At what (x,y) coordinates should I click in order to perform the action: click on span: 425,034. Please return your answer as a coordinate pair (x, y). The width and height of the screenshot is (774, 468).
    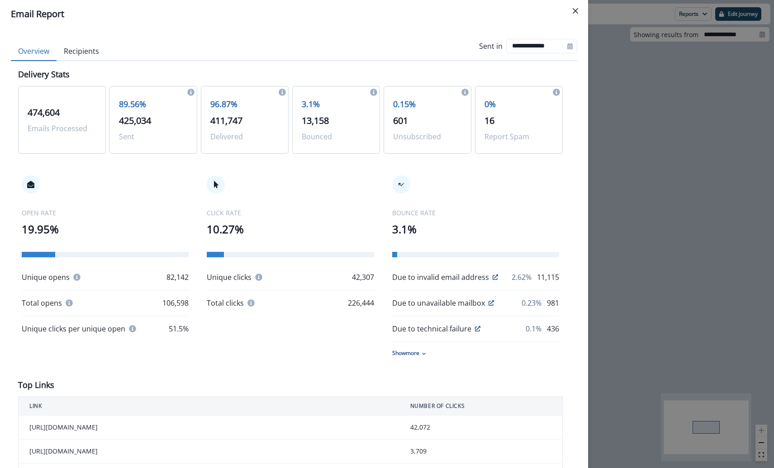
    Looking at the image, I should click on (135, 120).